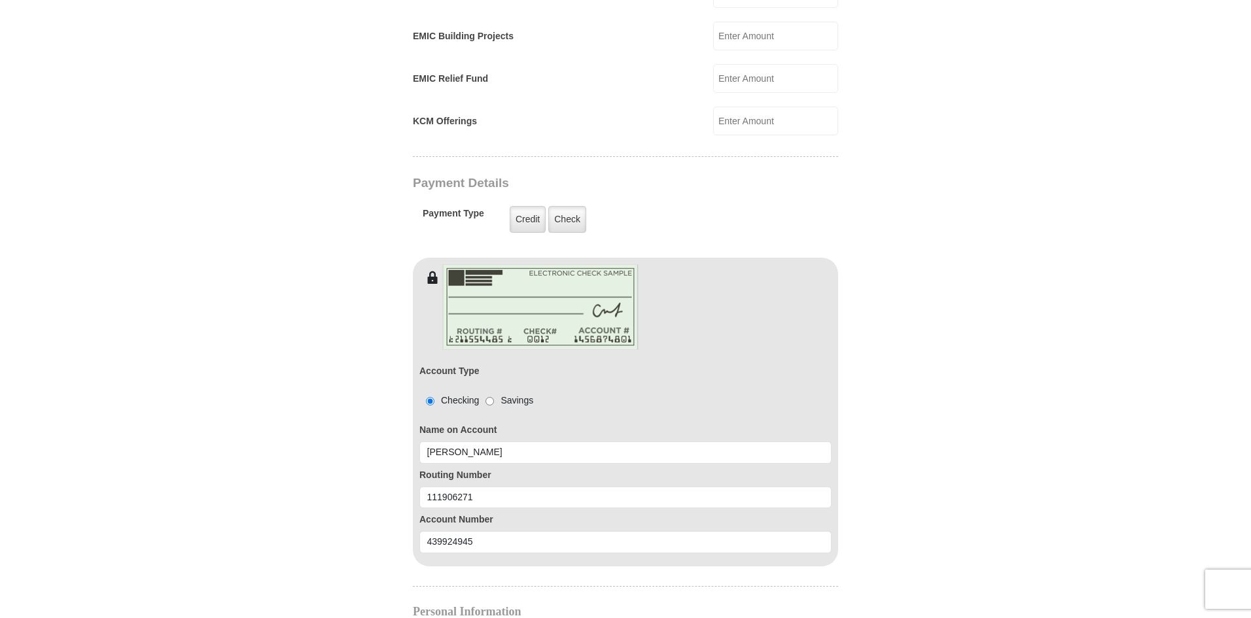  What do you see at coordinates (454, 217) in the screenshot?
I see `h5: Payment Type` at bounding box center [454, 217].